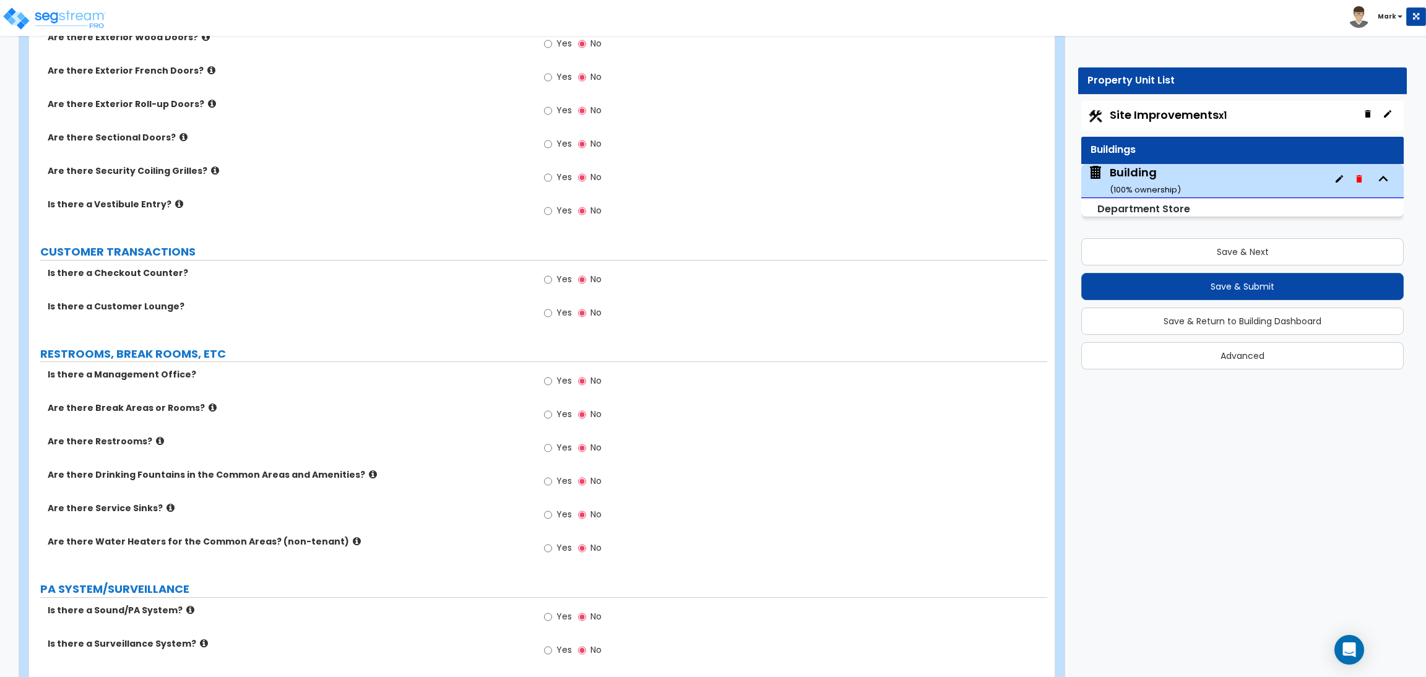  Describe the element at coordinates (288, 104) in the screenshot. I see `label: Are there Exterior Roll-up Doors?` at that location.